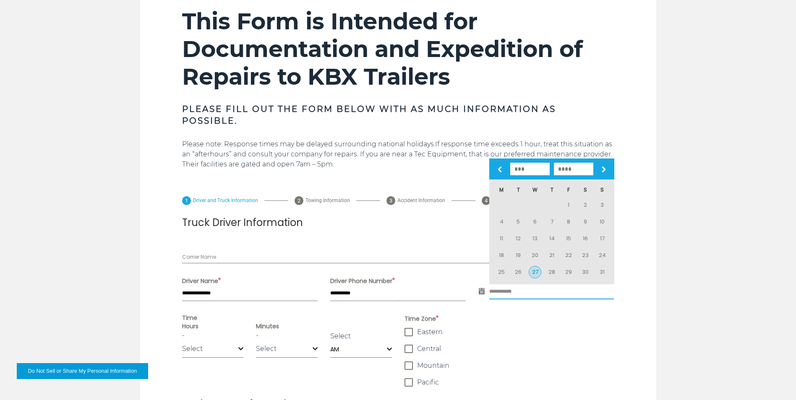 The height and width of the screenshot is (400, 796). I want to click on a: 18, so click(501, 255).